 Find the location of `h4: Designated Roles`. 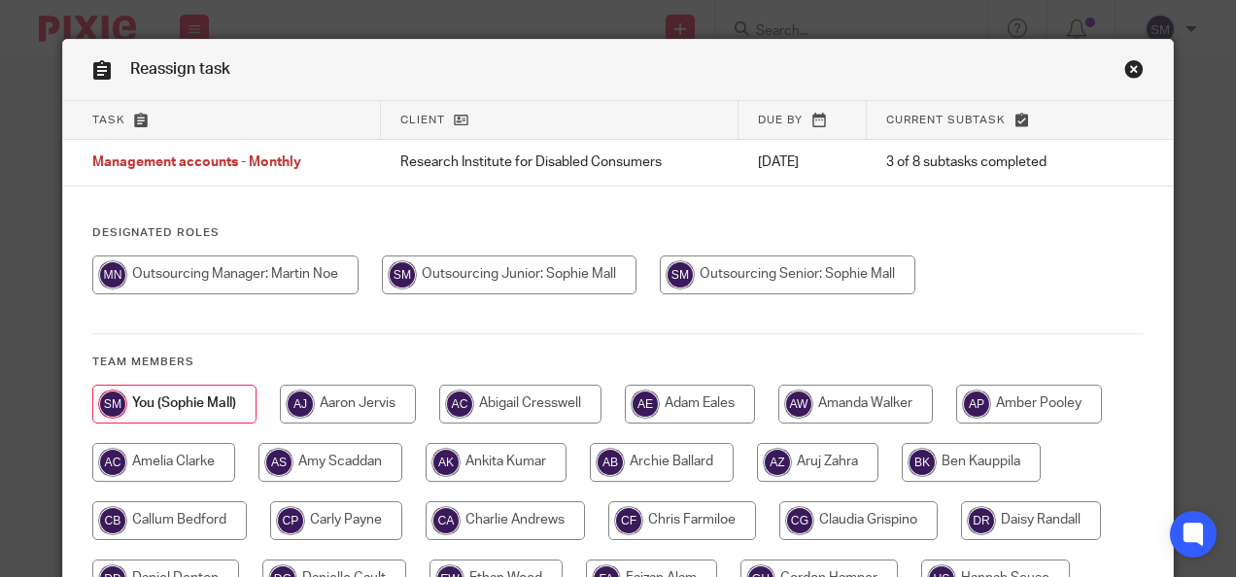

h4: Designated Roles is located at coordinates (618, 233).